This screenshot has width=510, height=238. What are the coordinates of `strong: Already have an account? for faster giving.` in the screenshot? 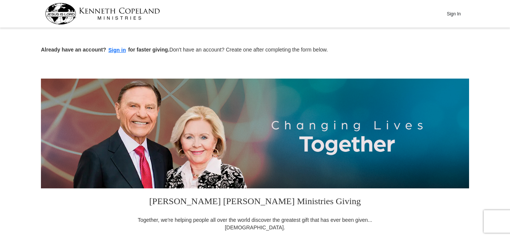 It's located at (105, 50).